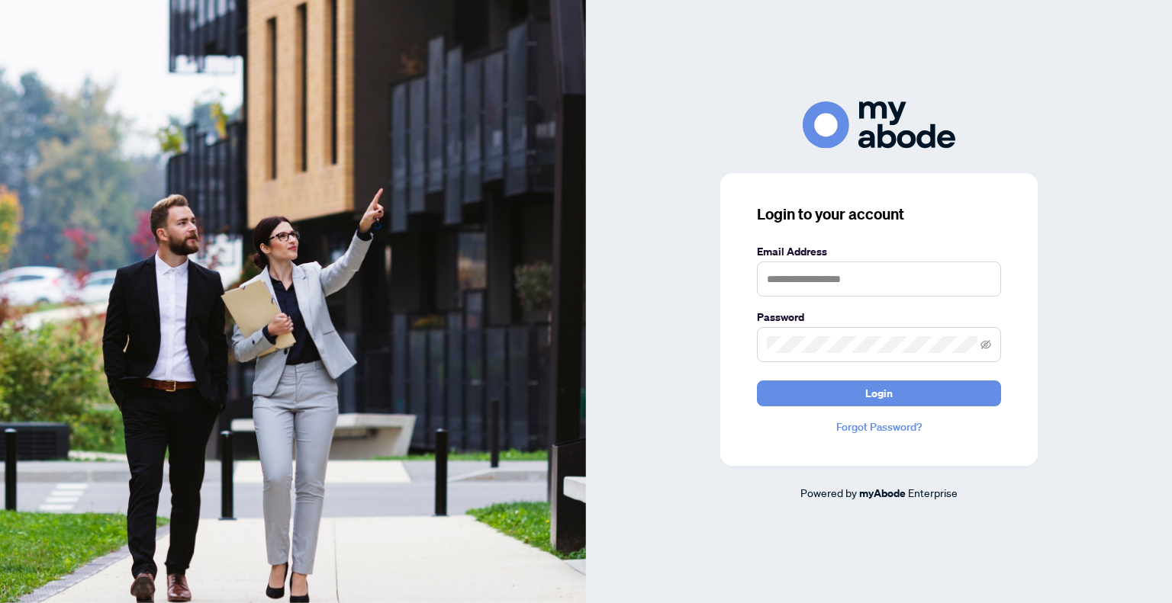 The height and width of the screenshot is (603, 1172). What do you see at coordinates (879, 394) in the screenshot?
I see `span: Login` at bounding box center [879, 394].